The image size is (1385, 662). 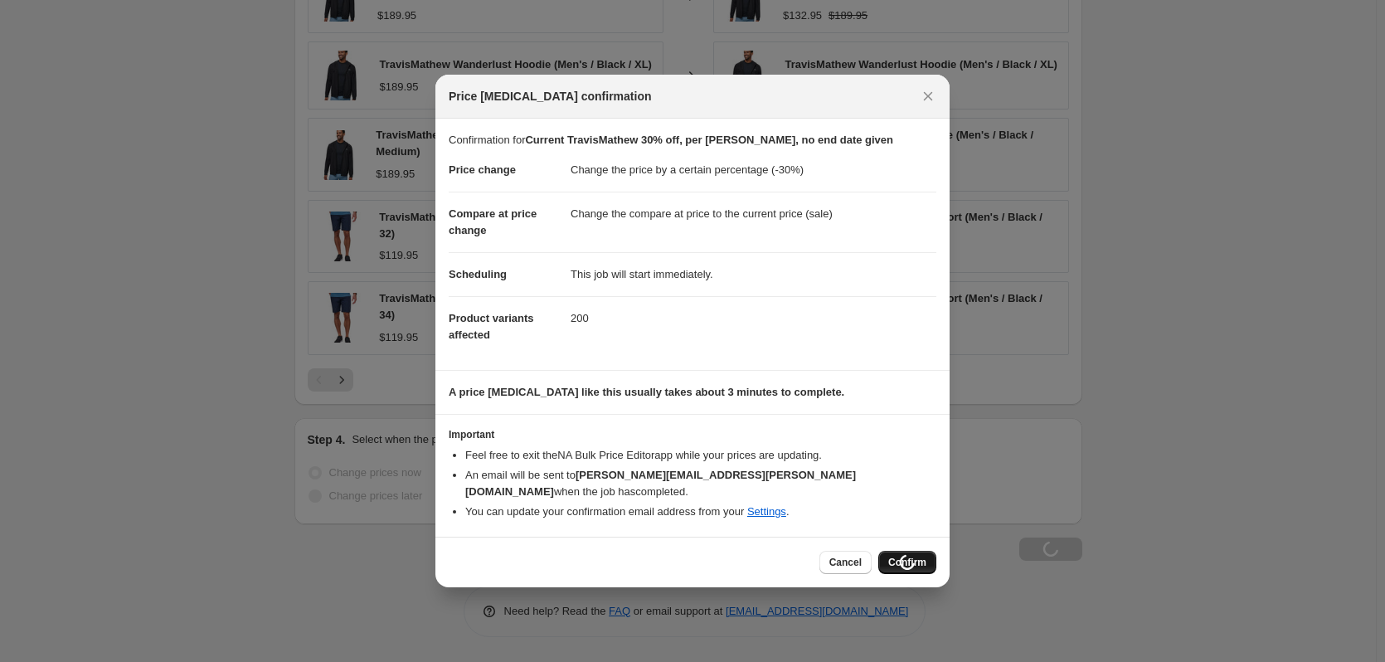 What do you see at coordinates (753, 274) in the screenshot?
I see `dd: This job will start immediately.` at bounding box center [753, 274].